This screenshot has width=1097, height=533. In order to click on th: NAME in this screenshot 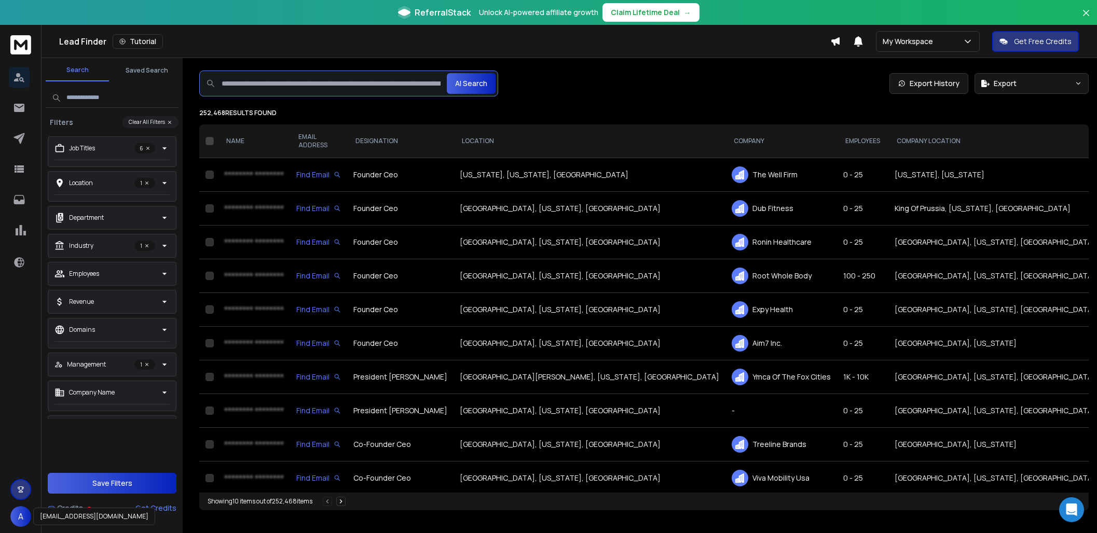, I will do `click(254, 141)`.